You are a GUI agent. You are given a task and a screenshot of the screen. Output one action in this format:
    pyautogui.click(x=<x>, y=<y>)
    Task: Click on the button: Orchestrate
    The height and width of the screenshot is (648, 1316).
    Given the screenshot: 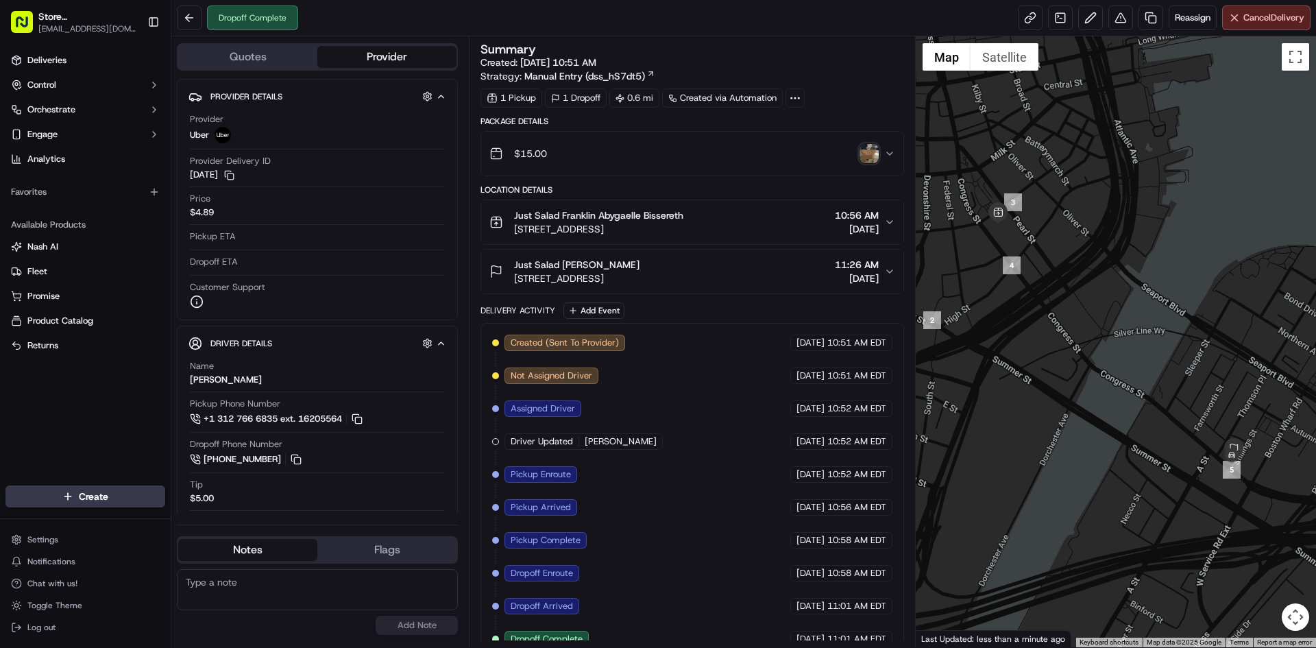 What is the action you would take?
    pyautogui.click(x=85, y=110)
    